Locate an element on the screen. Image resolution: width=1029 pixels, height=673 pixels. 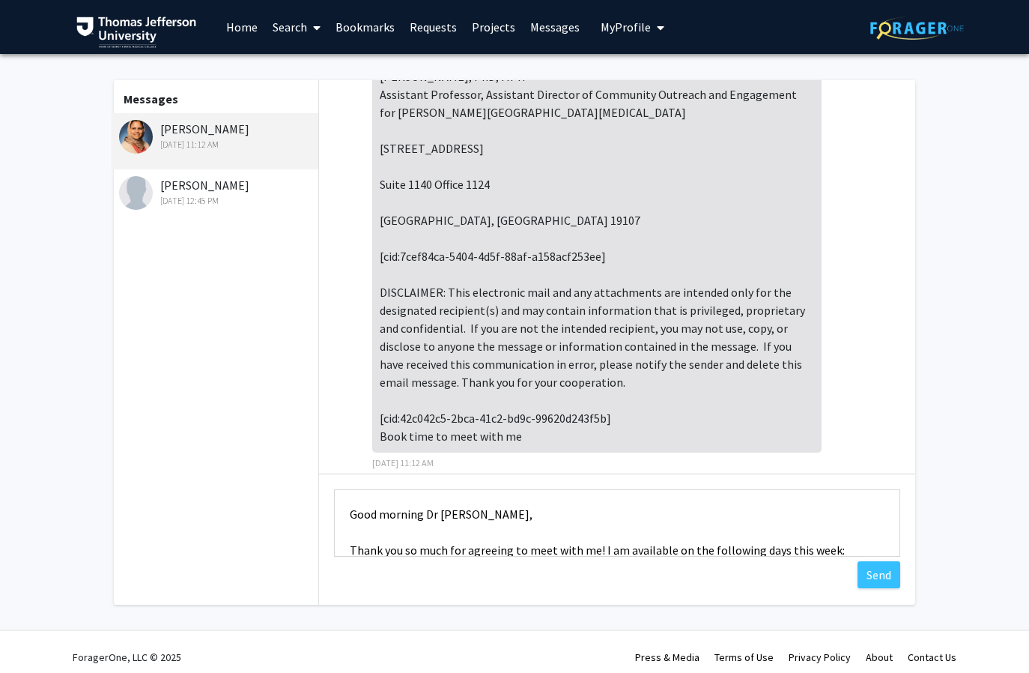
a: Contact Us is located at coordinates (932, 657).